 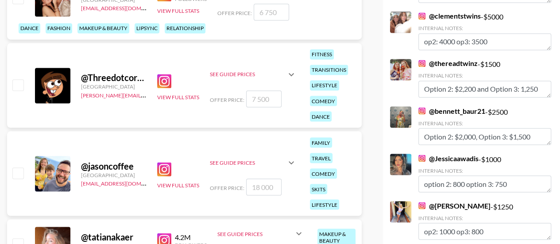 I want to click on div: @ Threedotcorey, so click(x=114, y=77).